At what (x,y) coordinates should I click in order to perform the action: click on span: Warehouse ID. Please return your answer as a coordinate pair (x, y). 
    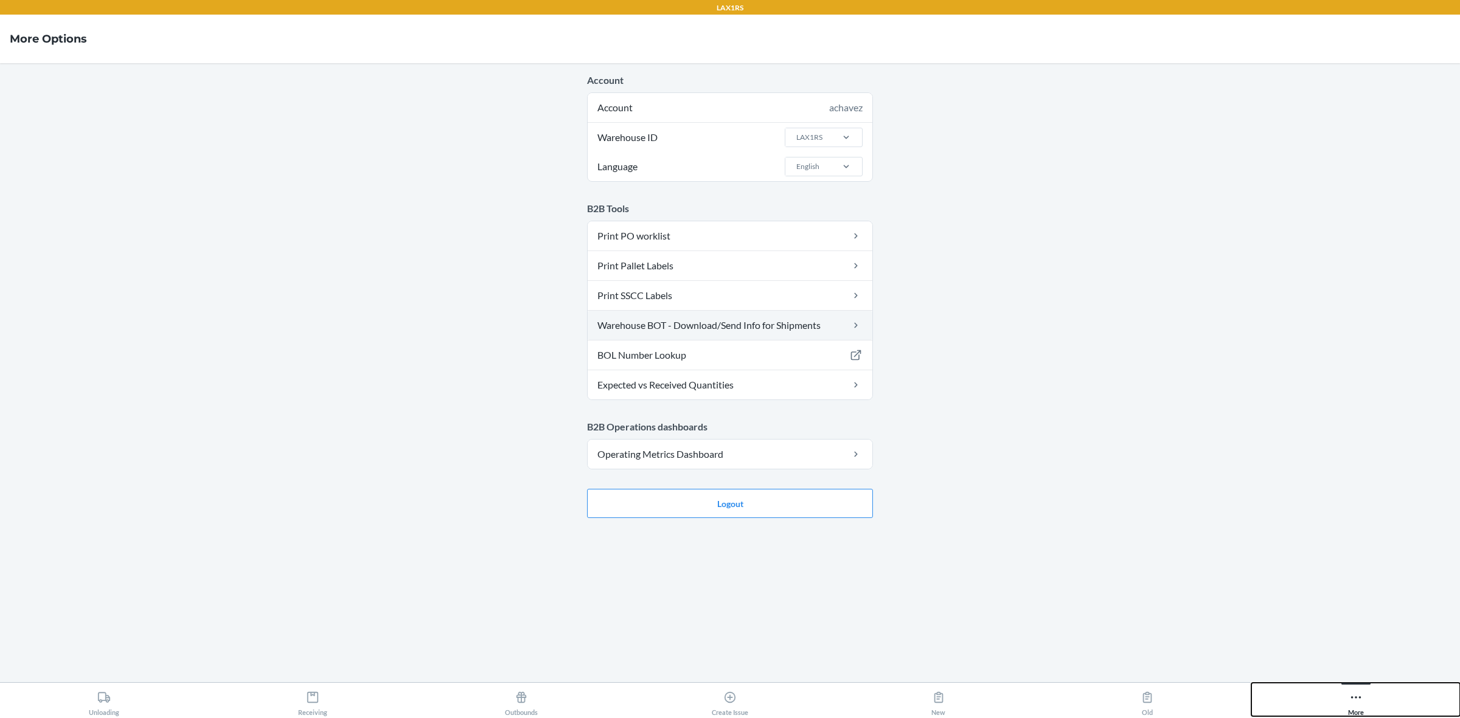
    Looking at the image, I should click on (627, 137).